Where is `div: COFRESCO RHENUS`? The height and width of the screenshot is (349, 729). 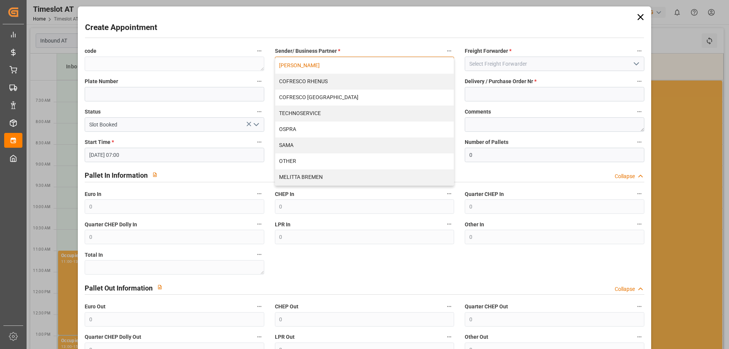 div: COFRESCO RHENUS is located at coordinates (364, 82).